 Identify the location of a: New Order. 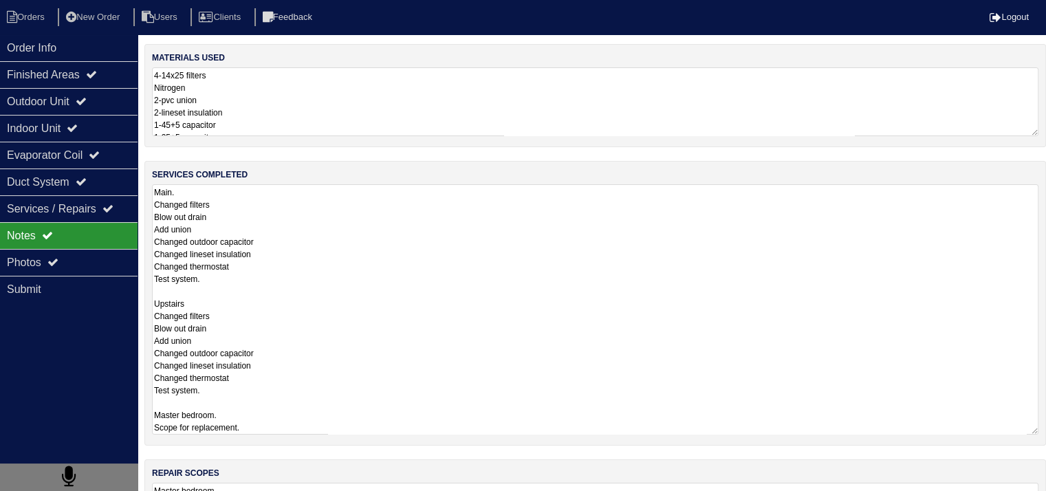
(94, 17).